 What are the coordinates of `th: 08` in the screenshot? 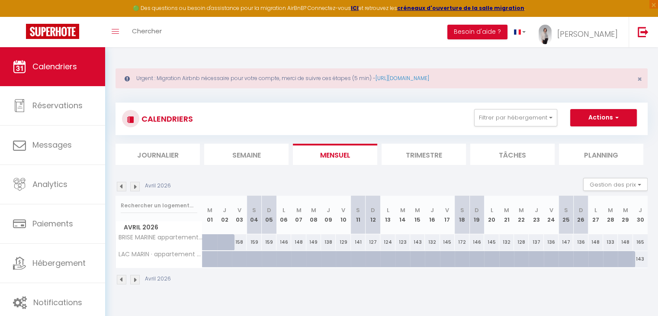 It's located at (313, 214).